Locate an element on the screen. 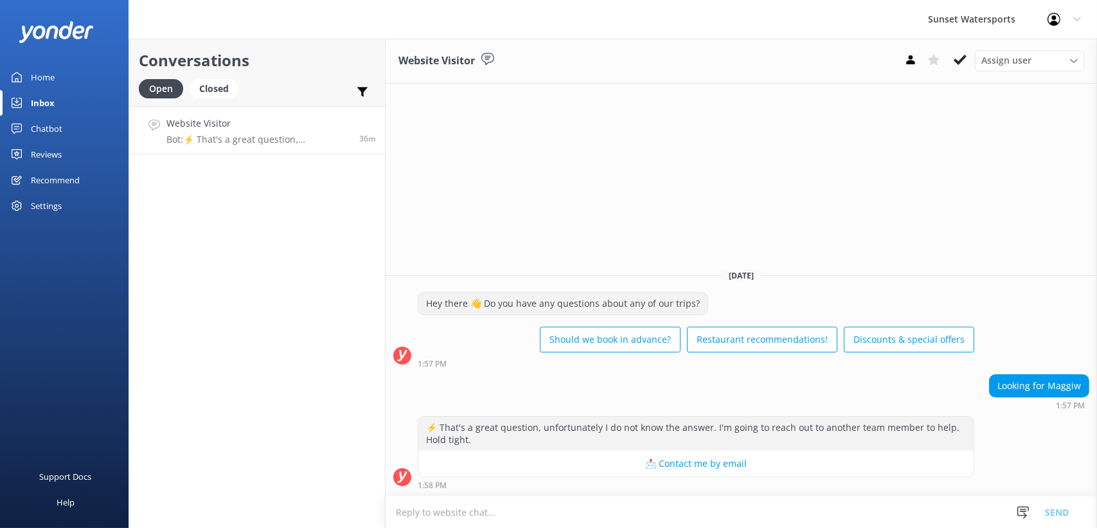 This screenshot has width=1097, height=528. div: Hey there 👋 Do you have any questions about any of our trips? is located at coordinates (563, 303).